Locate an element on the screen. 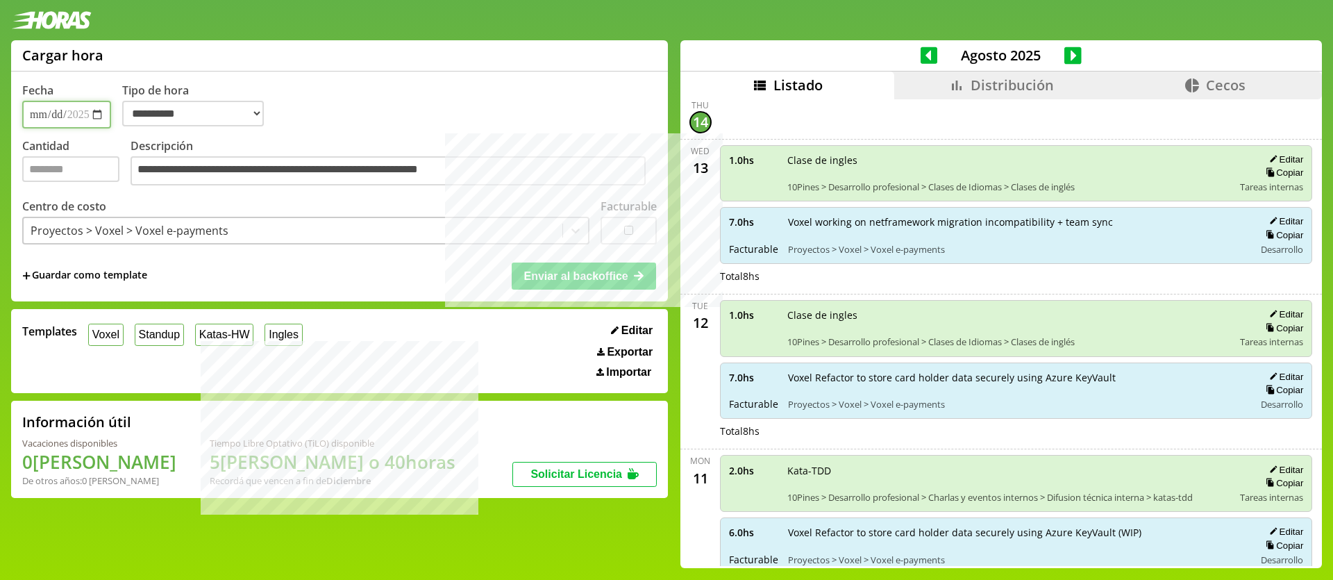  span: Exportar is located at coordinates (630, 352).